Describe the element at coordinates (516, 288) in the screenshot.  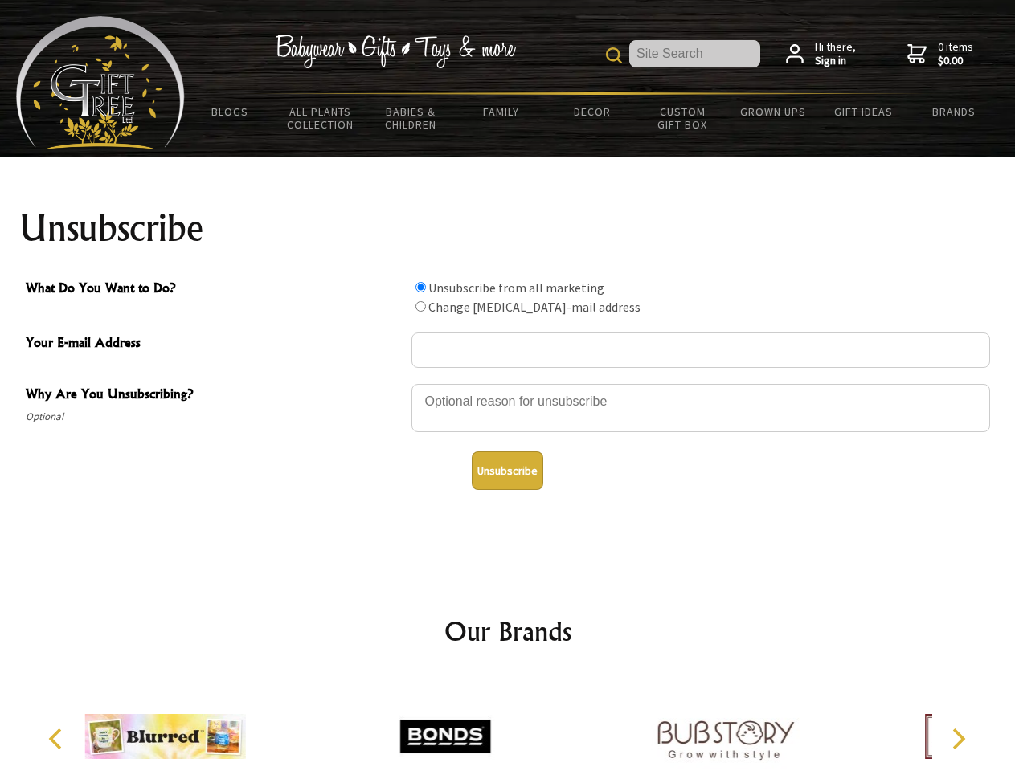
I see `label: Unsubscribe from all marketing` at that location.